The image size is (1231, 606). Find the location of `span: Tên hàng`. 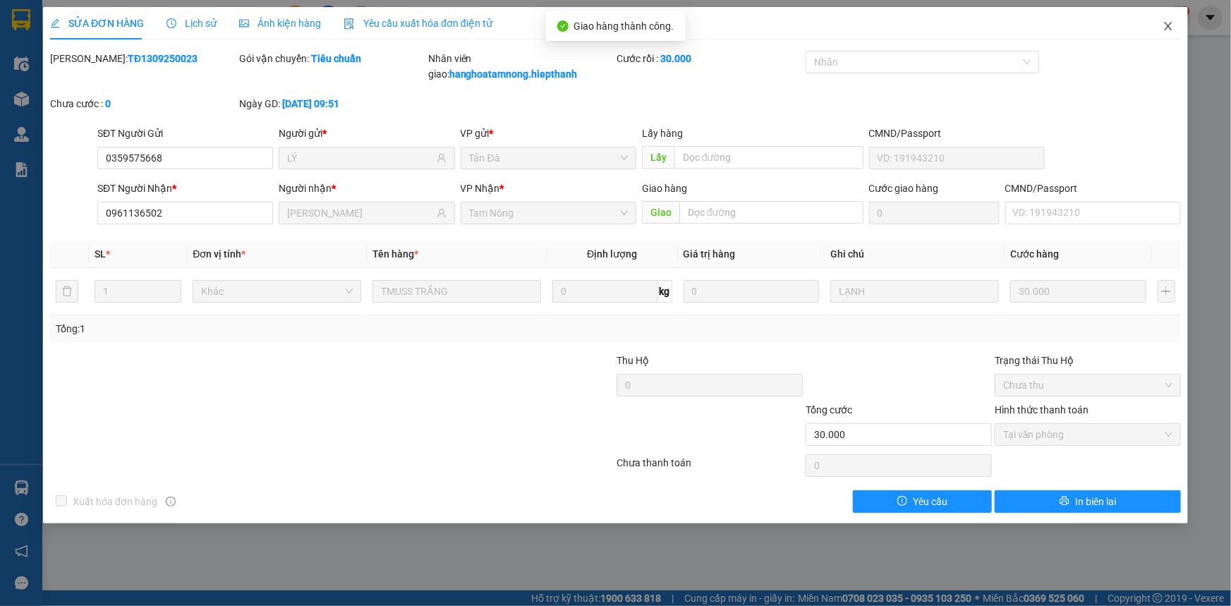

span: Tên hàng is located at coordinates (395, 254).